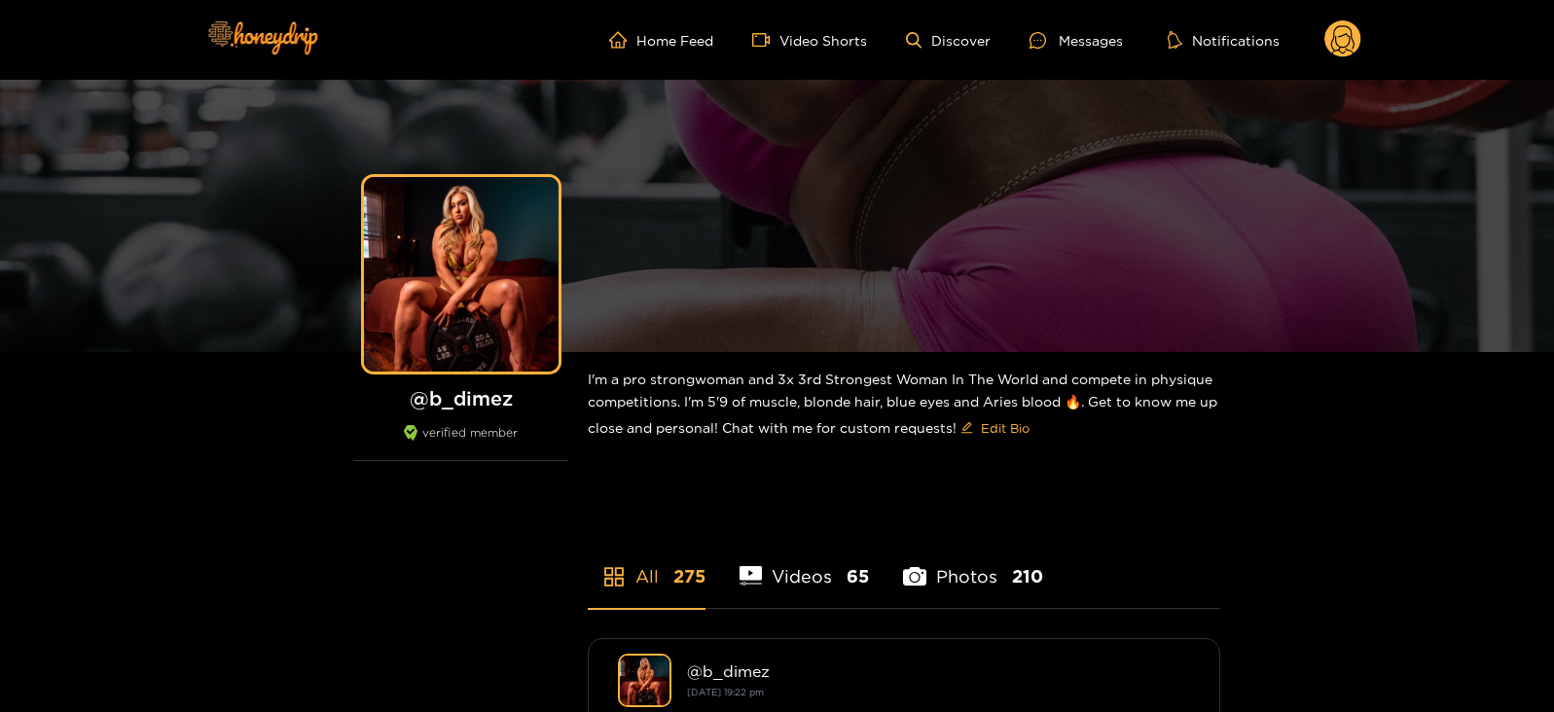  I want to click on li: All, so click(646, 564).